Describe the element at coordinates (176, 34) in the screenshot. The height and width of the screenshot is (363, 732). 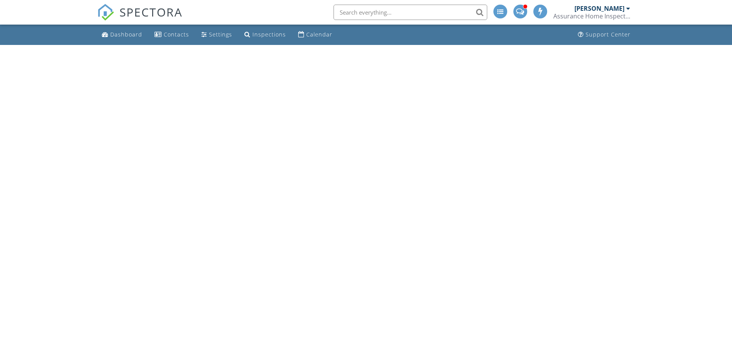
I see `div: Contacts` at that location.